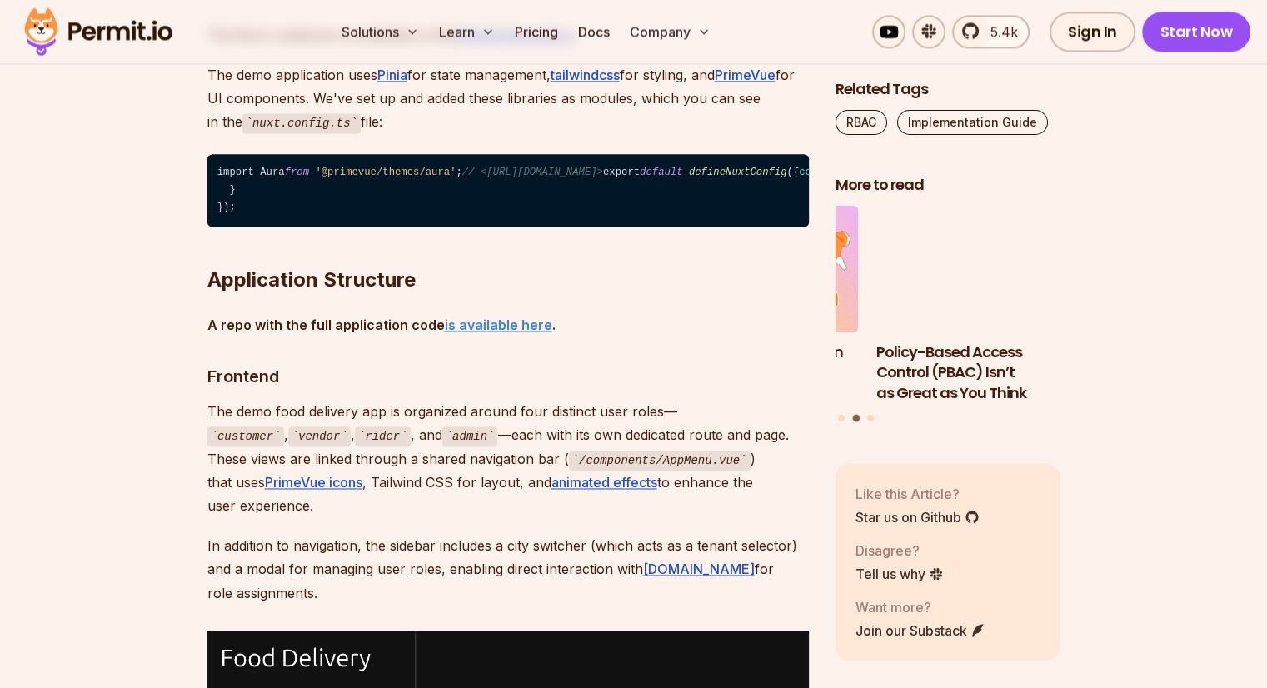 This screenshot has width=1267, height=688. What do you see at coordinates (851, 172) in the screenshot?
I see `span: compatibilityDate` at bounding box center [851, 172].